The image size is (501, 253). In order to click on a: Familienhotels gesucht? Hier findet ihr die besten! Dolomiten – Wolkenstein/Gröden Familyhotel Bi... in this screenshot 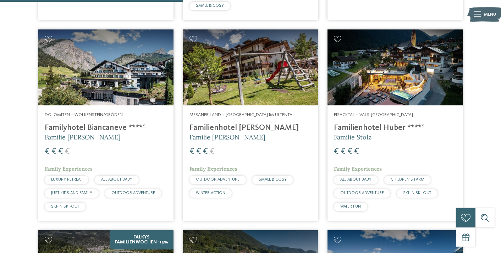, I will do `click(106, 125)`.